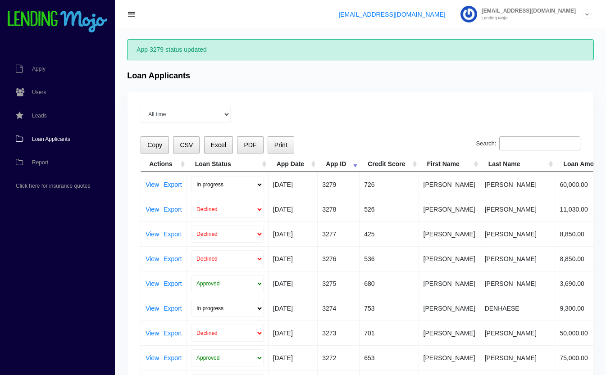 The height and width of the screenshot is (375, 606). Describe the element at coordinates (40, 163) in the screenshot. I see `span: Report` at that location.